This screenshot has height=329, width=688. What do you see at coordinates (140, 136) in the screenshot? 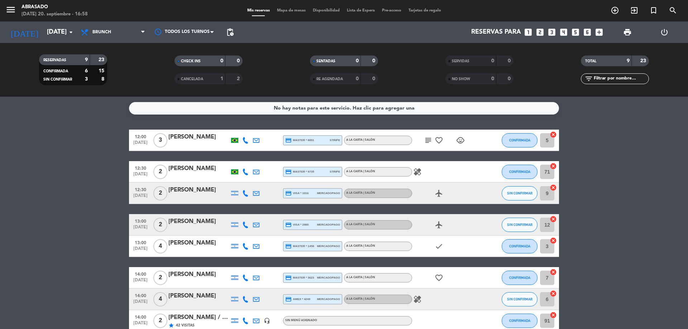
I see `span: 12:00` at bounding box center [140, 136].